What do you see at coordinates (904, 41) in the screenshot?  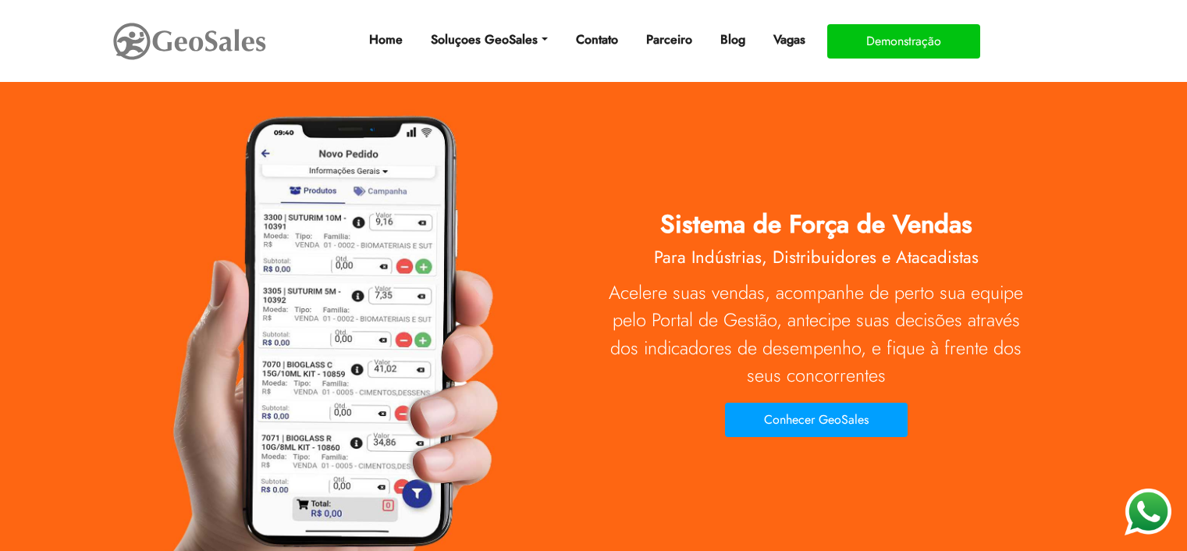 I see `button: Demonstração` at bounding box center [904, 41].